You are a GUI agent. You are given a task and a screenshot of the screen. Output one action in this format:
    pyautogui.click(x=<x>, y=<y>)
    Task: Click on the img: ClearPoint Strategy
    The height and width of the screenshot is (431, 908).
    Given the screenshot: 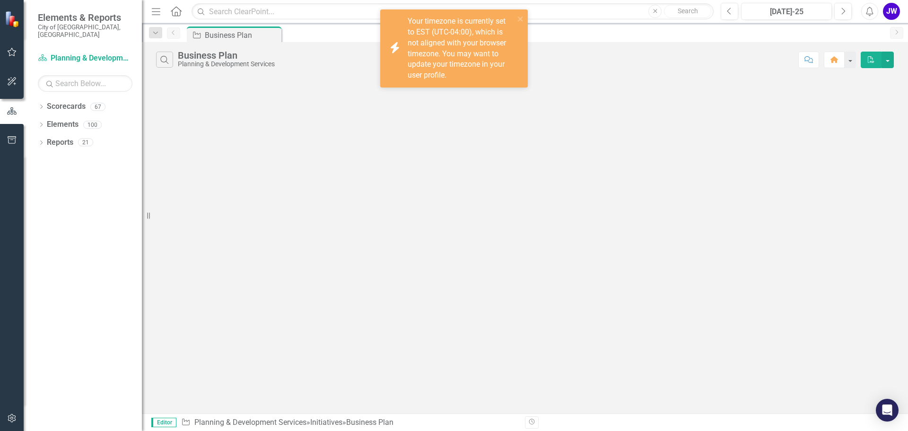 What is the action you would take?
    pyautogui.click(x=13, y=19)
    